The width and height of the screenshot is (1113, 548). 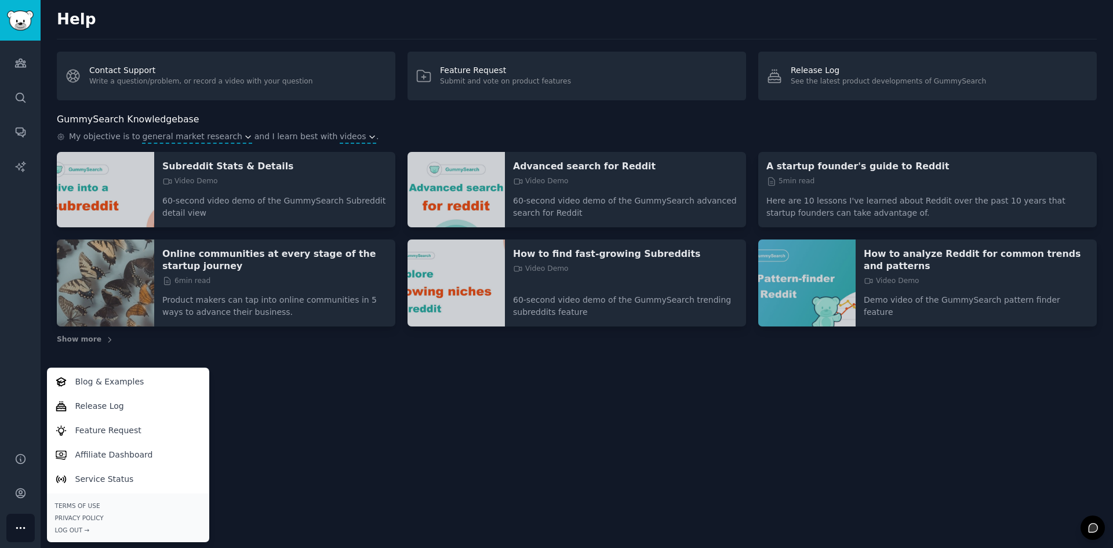 What do you see at coordinates (927, 76) in the screenshot?
I see `a: Release LogSee the latest product developments of GummySearch` at bounding box center [927, 76].